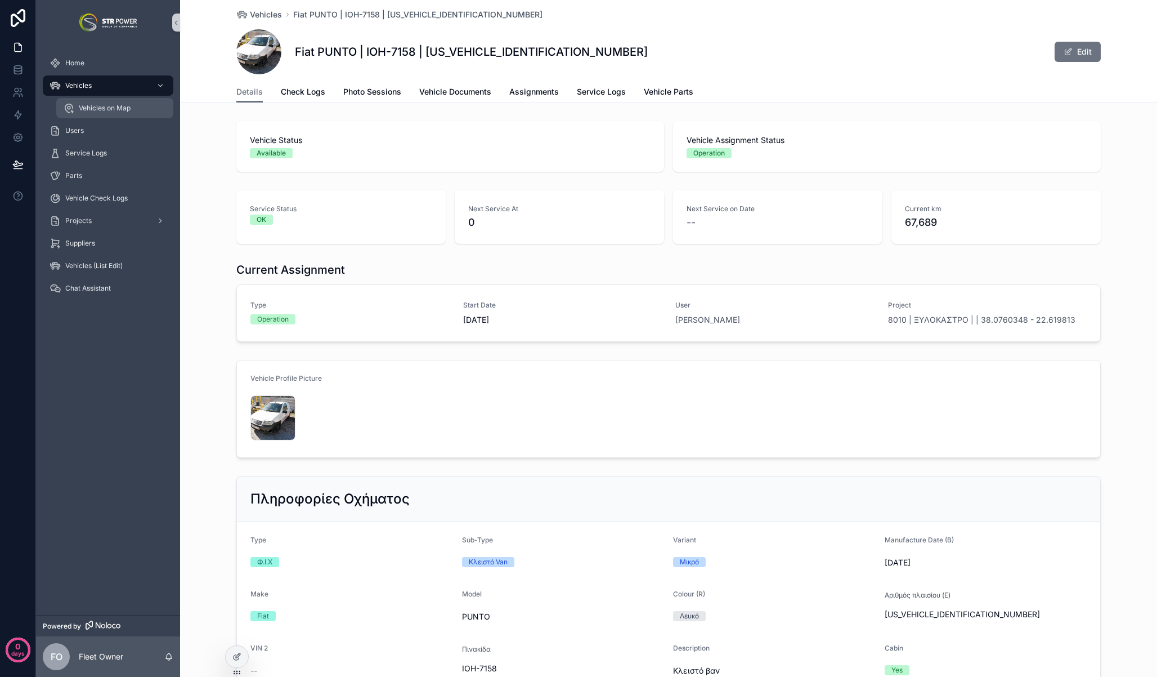  What do you see at coordinates (249, 92) in the screenshot?
I see `span: Details` at bounding box center [249, 92].